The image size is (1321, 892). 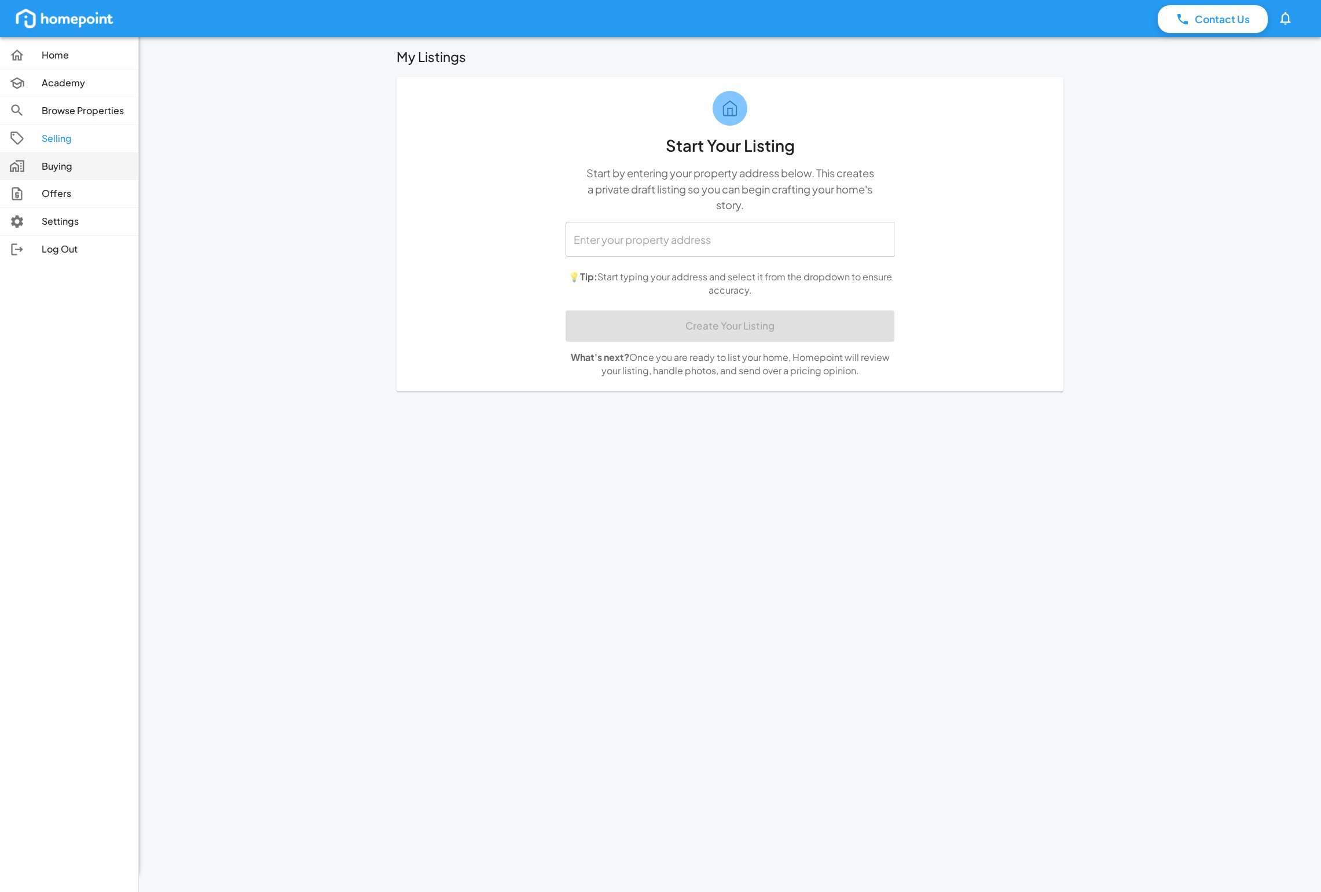 What do you see at coordinates (64, 19) in the screenshot?
I see `img: homepoint_logo_white.png` at bounding box center [64, 19].